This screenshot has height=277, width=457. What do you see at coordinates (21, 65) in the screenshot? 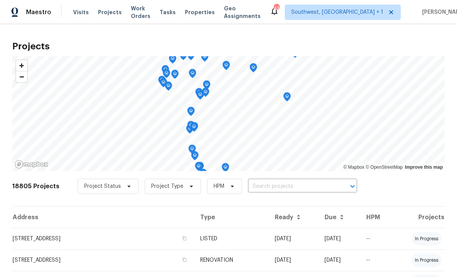
I see `button: Zoom in` at bounding box center [21, 65].